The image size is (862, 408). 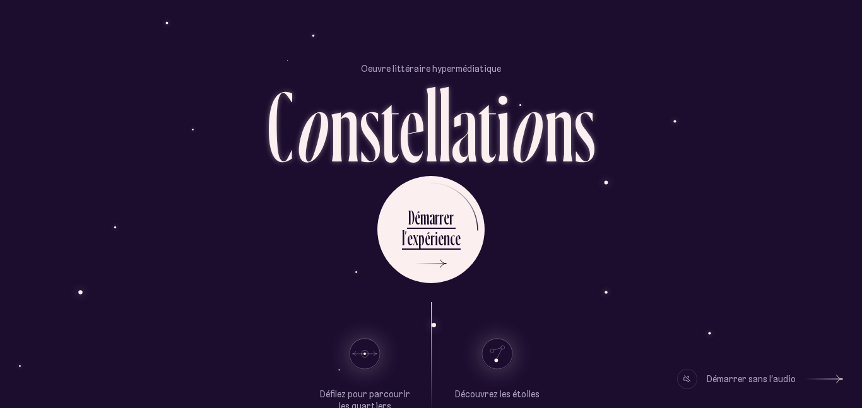 I want to click on div: x, so click(x=415, y=238).